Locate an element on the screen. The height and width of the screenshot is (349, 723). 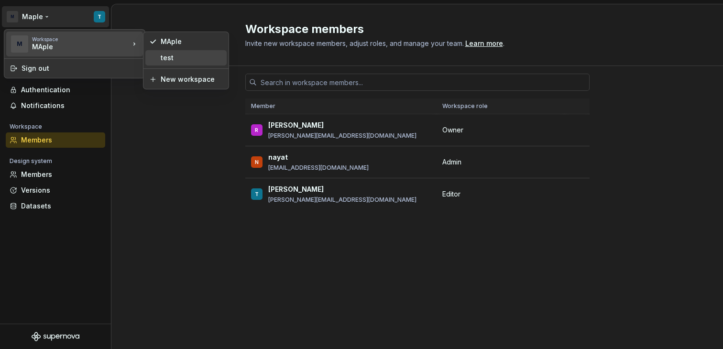
div: Workspace is located at coordinates (81, 39).